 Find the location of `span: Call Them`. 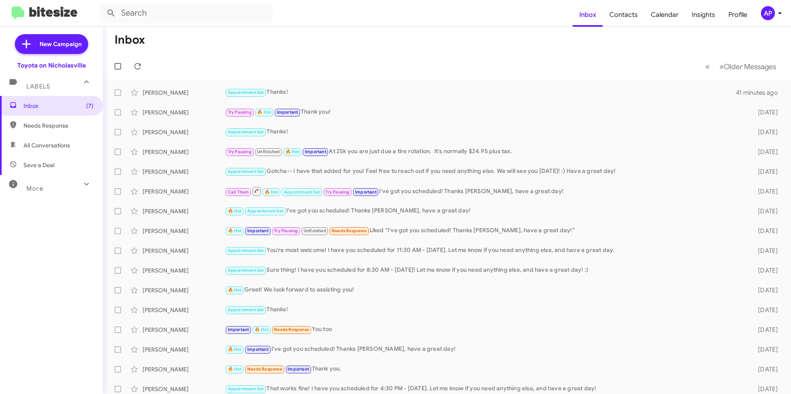

span: Call Them is located at coordinates (239, 192).